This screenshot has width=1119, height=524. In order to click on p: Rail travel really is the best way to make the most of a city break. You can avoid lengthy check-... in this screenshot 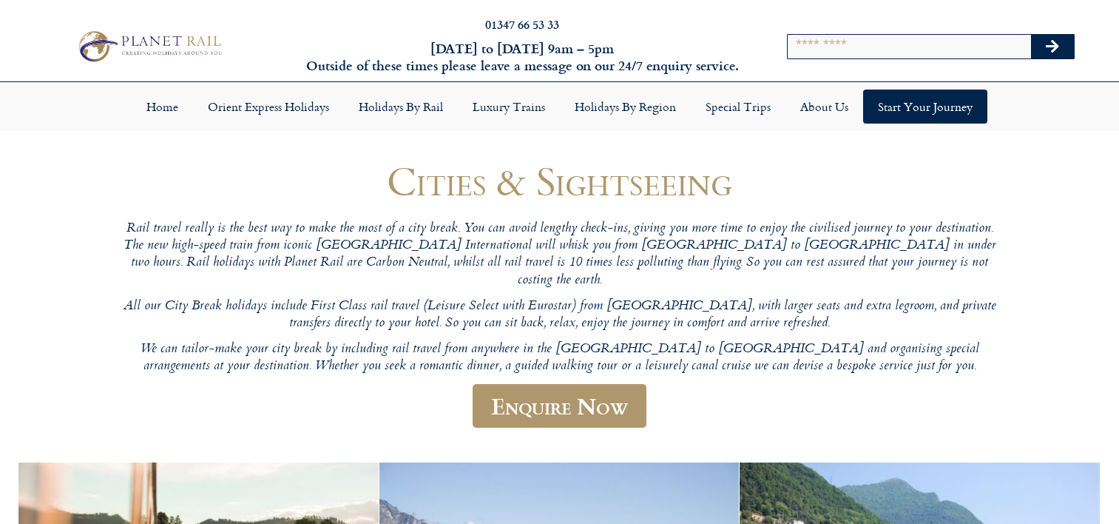, I will do `click(560, 254)`.